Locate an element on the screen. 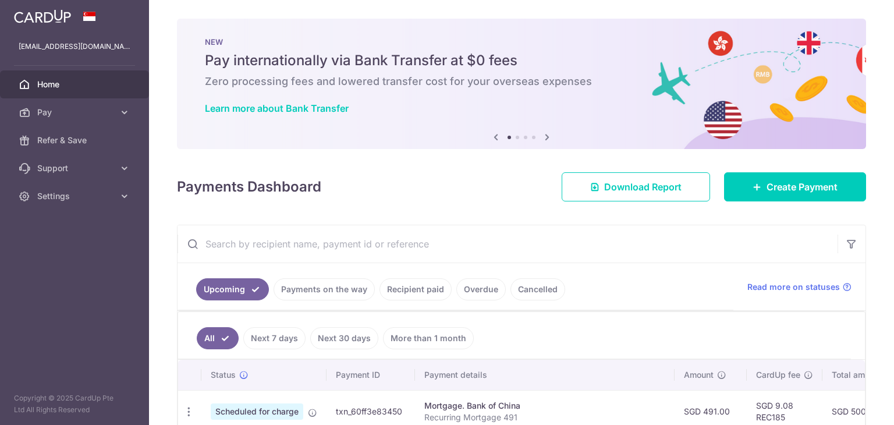  span: Settings is located at coordinates (76, 196).